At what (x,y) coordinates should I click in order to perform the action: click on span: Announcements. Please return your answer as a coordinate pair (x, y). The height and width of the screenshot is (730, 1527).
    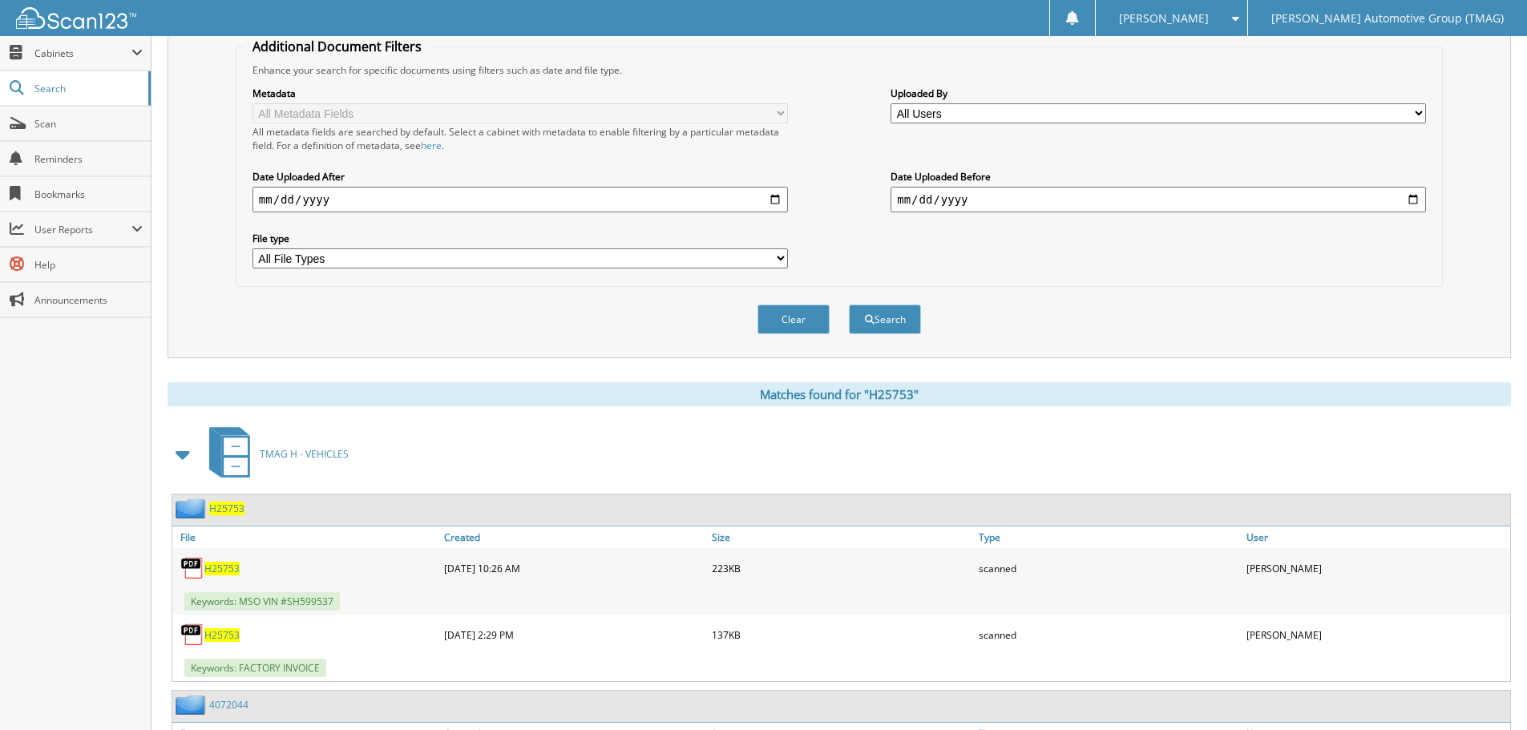
    Looking at the image, I should click on (88, 300).